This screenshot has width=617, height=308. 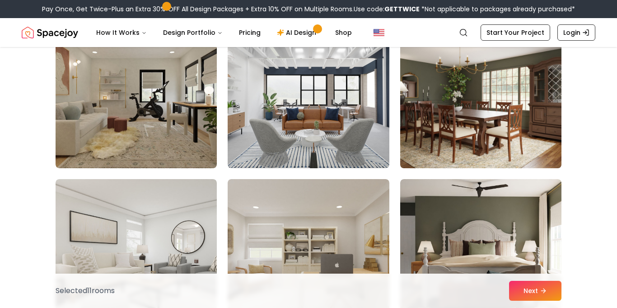 What do you see at coordinates (136, 96) in the screenshot?
I see `img: Room room-91` at bounding box center [136, 96].